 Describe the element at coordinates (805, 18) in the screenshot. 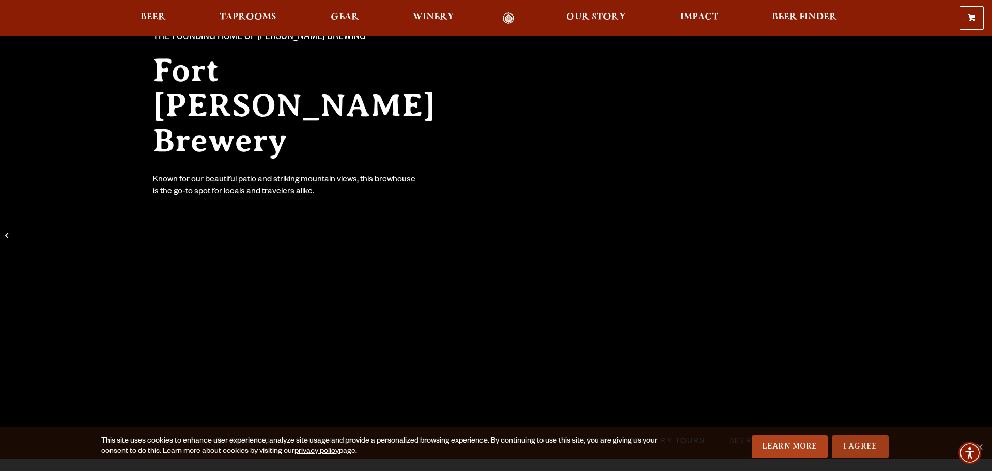

I see `a: Beer Finder` at that location.